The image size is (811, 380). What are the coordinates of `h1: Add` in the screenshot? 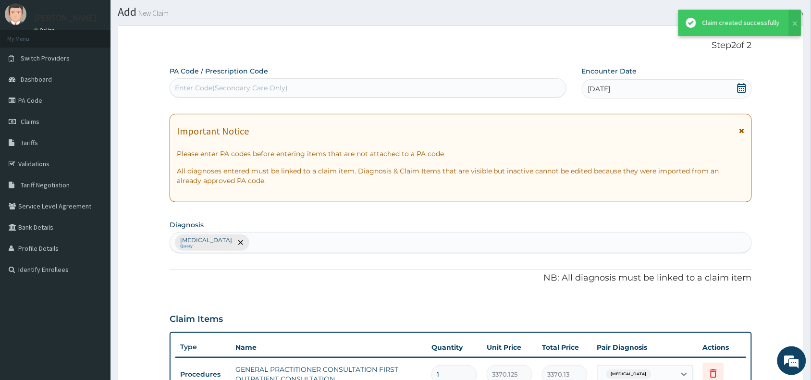 It's located at (461, 12).